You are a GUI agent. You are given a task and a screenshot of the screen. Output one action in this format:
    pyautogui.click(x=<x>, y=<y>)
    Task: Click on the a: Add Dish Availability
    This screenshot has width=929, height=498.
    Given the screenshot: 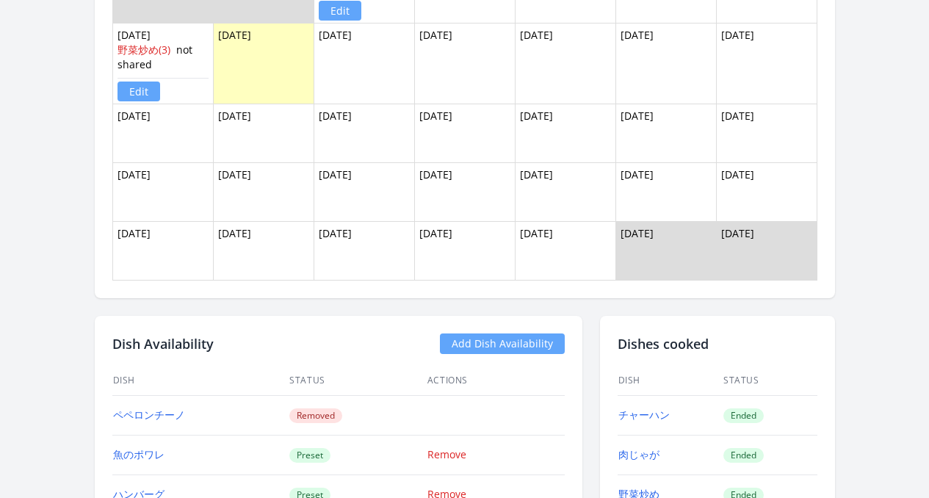 What is the action you would take?
    pyautogui.click(x=502, y=344)
    